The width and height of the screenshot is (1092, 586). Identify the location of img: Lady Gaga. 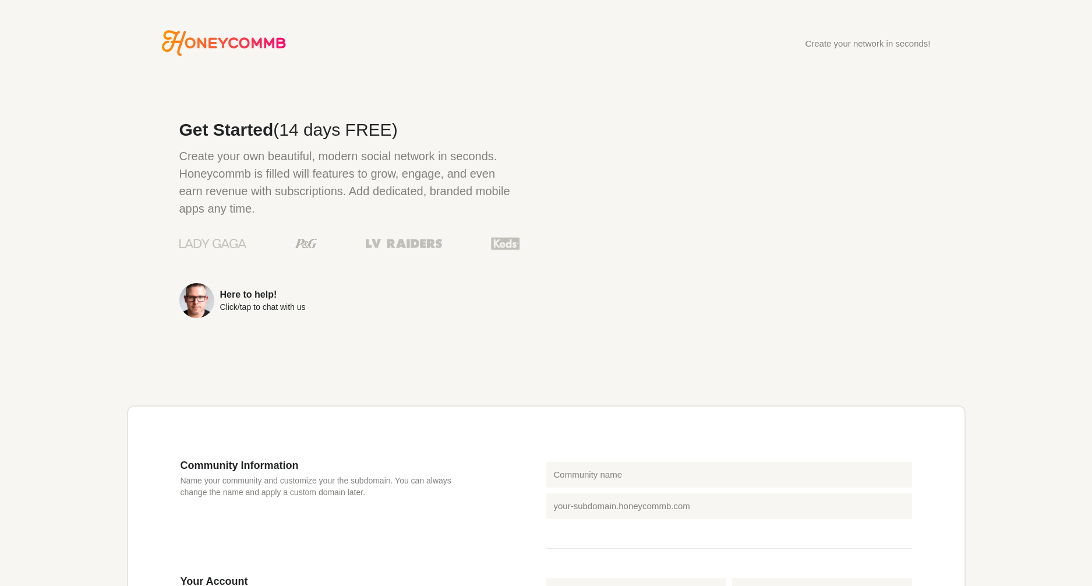
(213, 243).